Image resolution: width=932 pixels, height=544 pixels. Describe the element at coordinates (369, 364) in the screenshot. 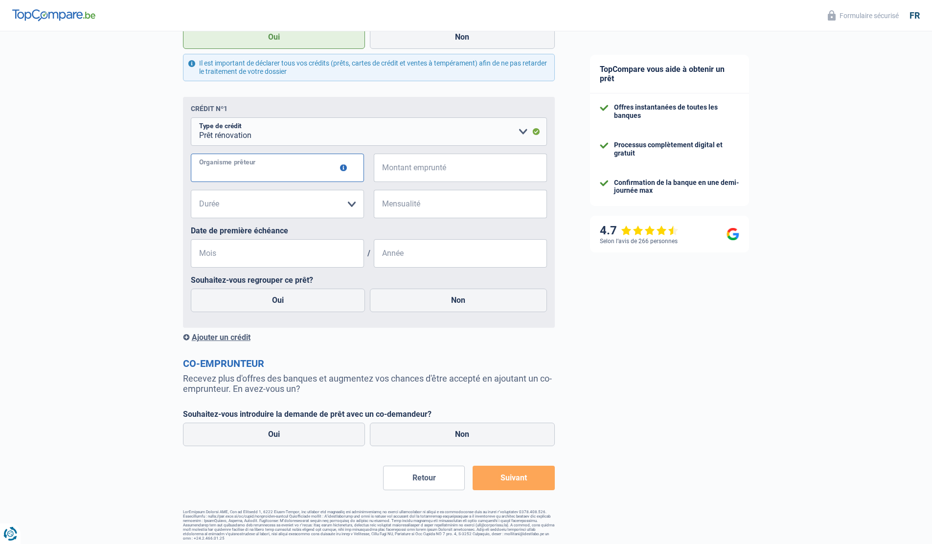

I see `h2: Co-emprunteur` at that location.